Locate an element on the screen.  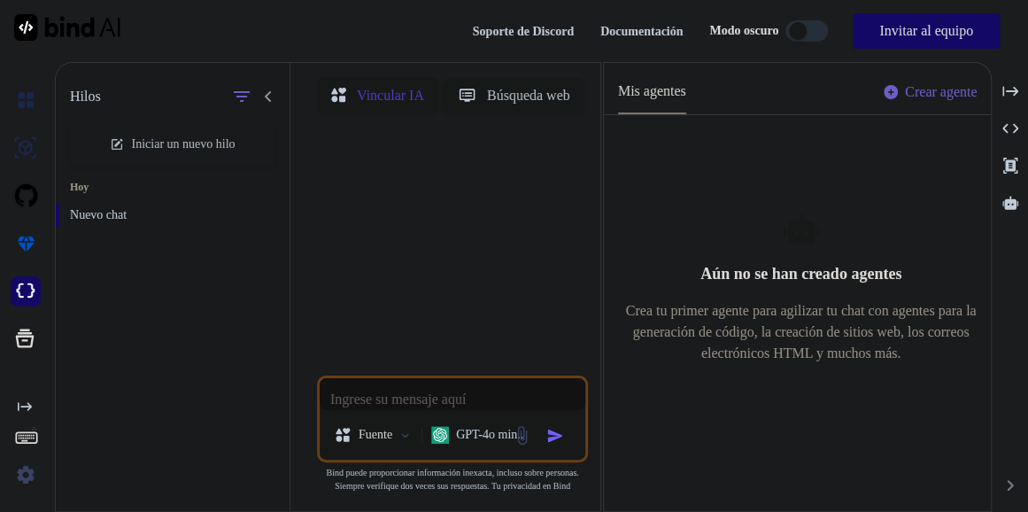
img: prima is located at coordinates (26, 243).